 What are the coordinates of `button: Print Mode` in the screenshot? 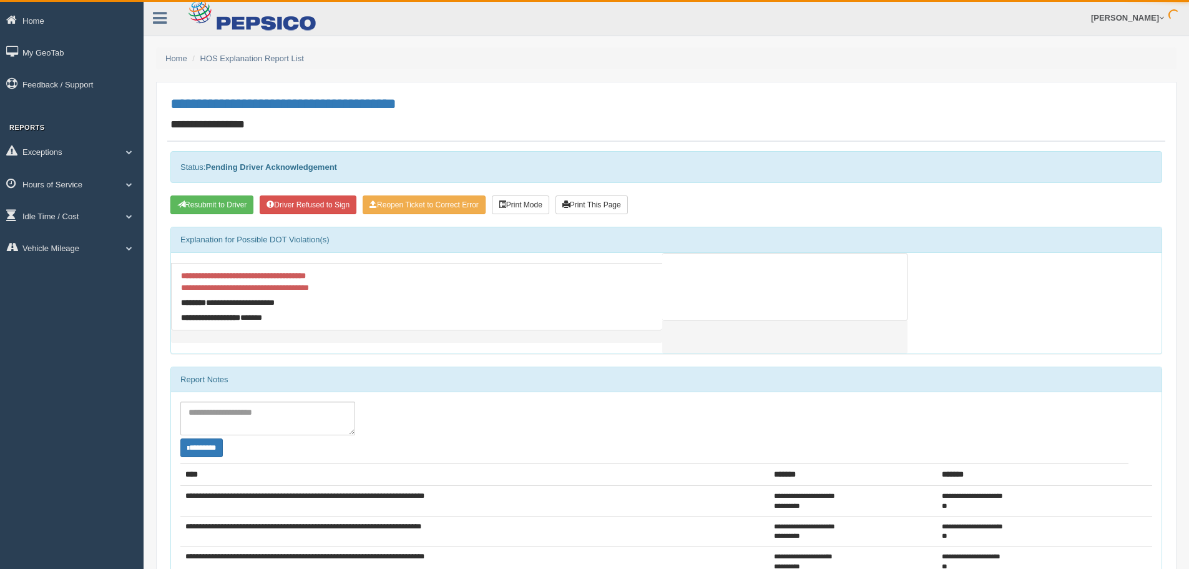 It's located at (521, 205).